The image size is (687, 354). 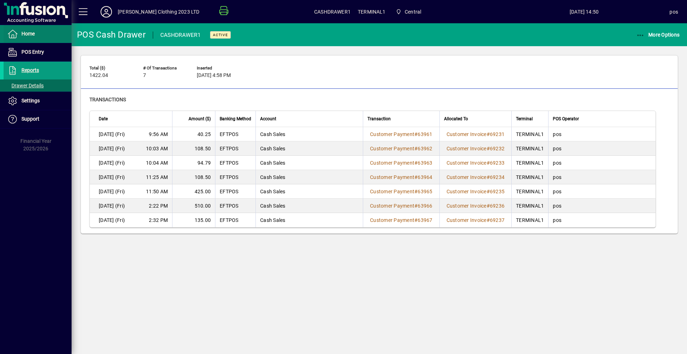 I want to click on div: POS Cash Drawer, so click(x=111, y=35).